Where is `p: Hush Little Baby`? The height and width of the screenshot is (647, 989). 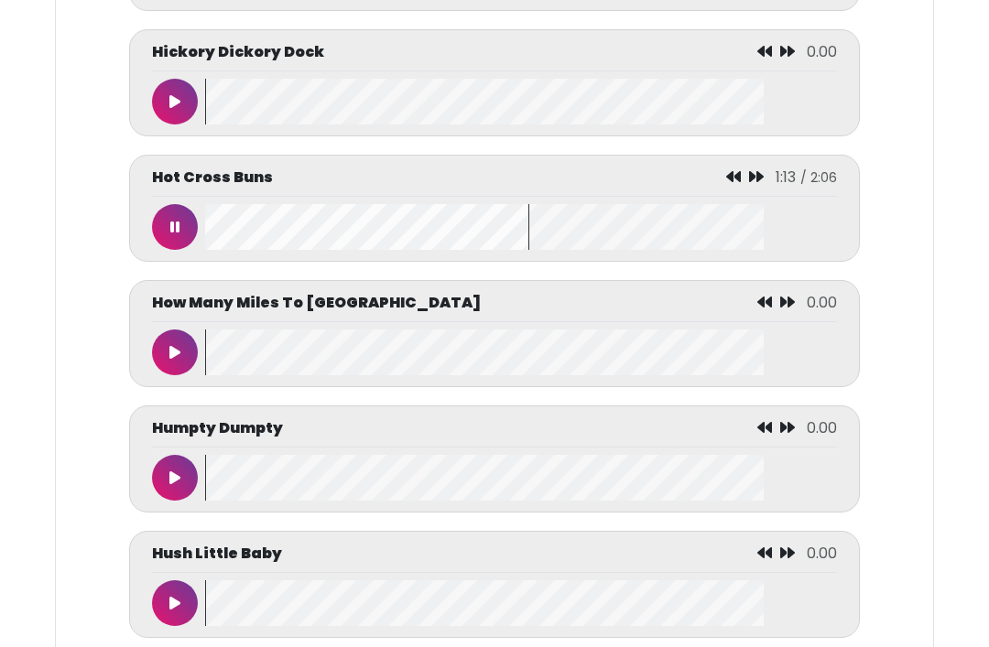
p: Hush Little Baby is located at coordinates (217, 554).